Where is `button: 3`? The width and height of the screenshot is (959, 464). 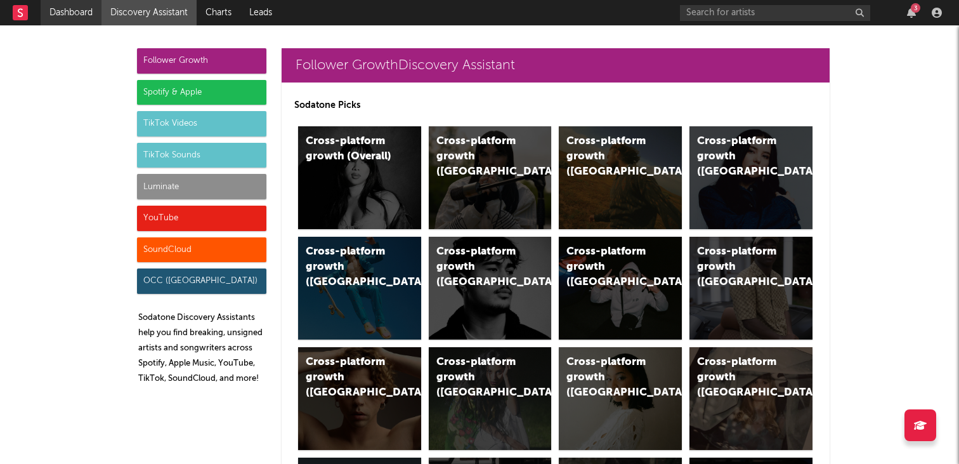 button: 3 is located at coordinates (911, 13).